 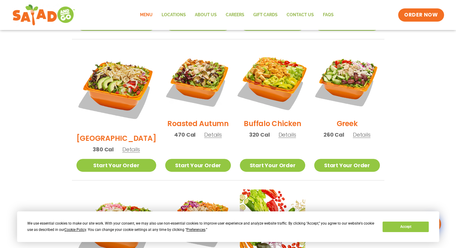 What do you see at coordinates (75, 230) in the screenshot?
I see `span: Cookie Policy` at bounding box center [75, 230].